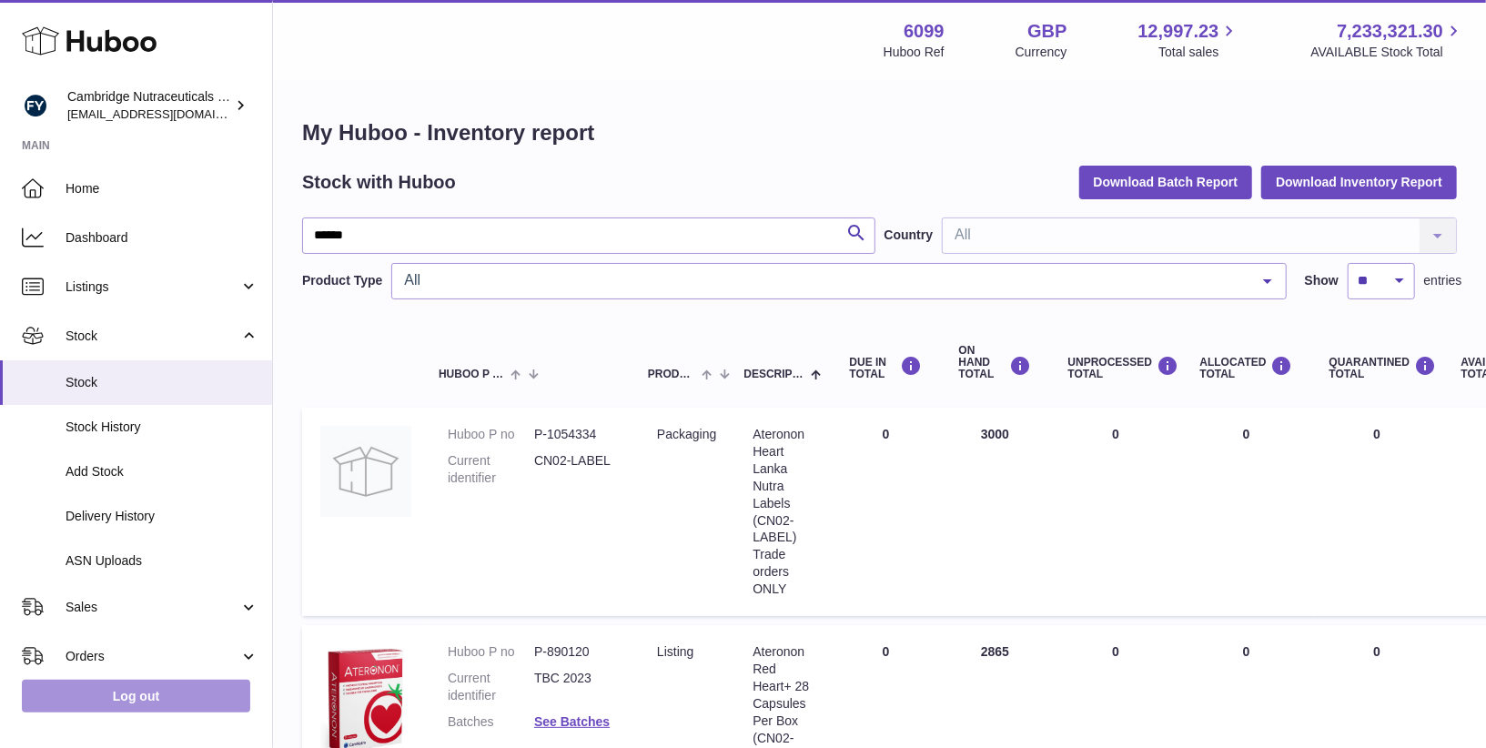  Describe the element at coordinates (686, 434) in the screenshot. I see `span: packaging` at that location.